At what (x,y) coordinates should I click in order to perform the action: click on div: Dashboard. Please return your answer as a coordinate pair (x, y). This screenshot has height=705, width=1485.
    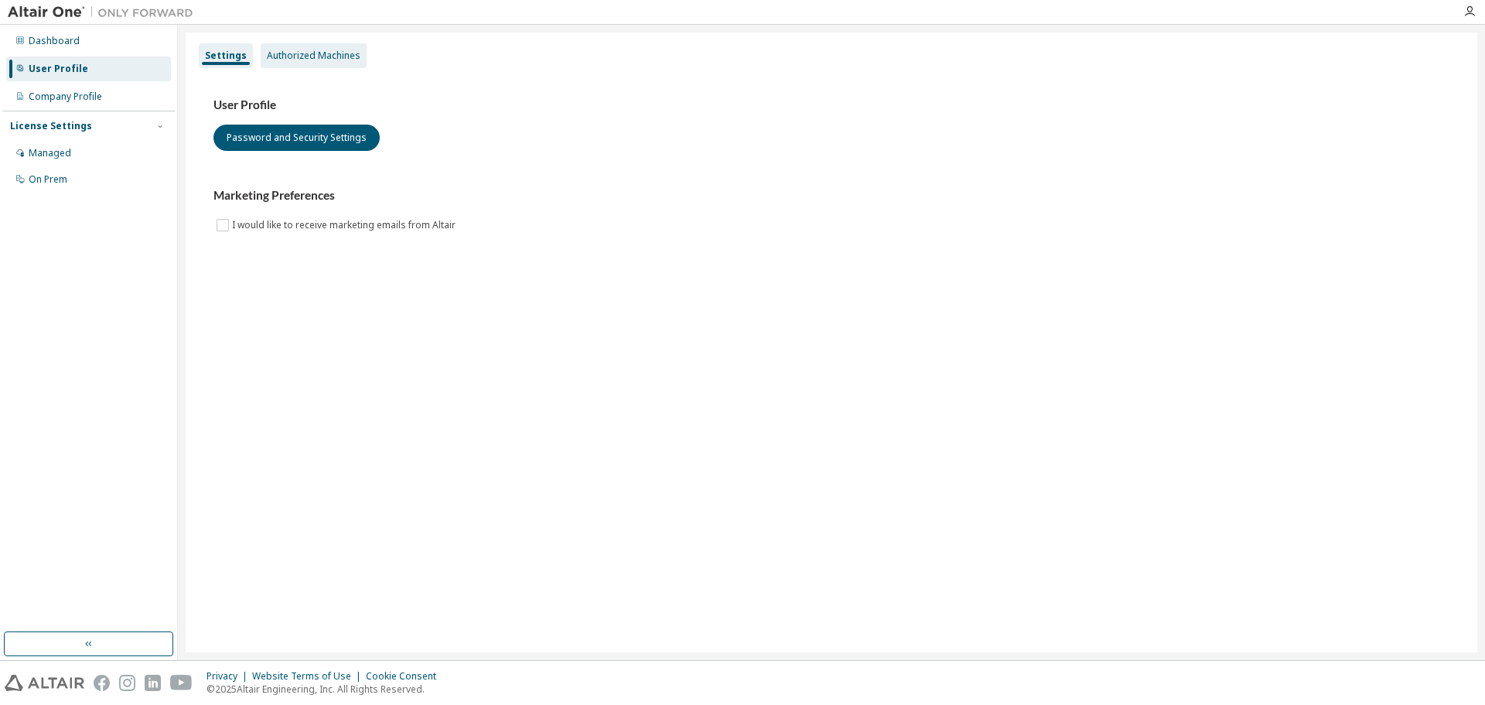
    Looking at the image, I should click on (54, 41).